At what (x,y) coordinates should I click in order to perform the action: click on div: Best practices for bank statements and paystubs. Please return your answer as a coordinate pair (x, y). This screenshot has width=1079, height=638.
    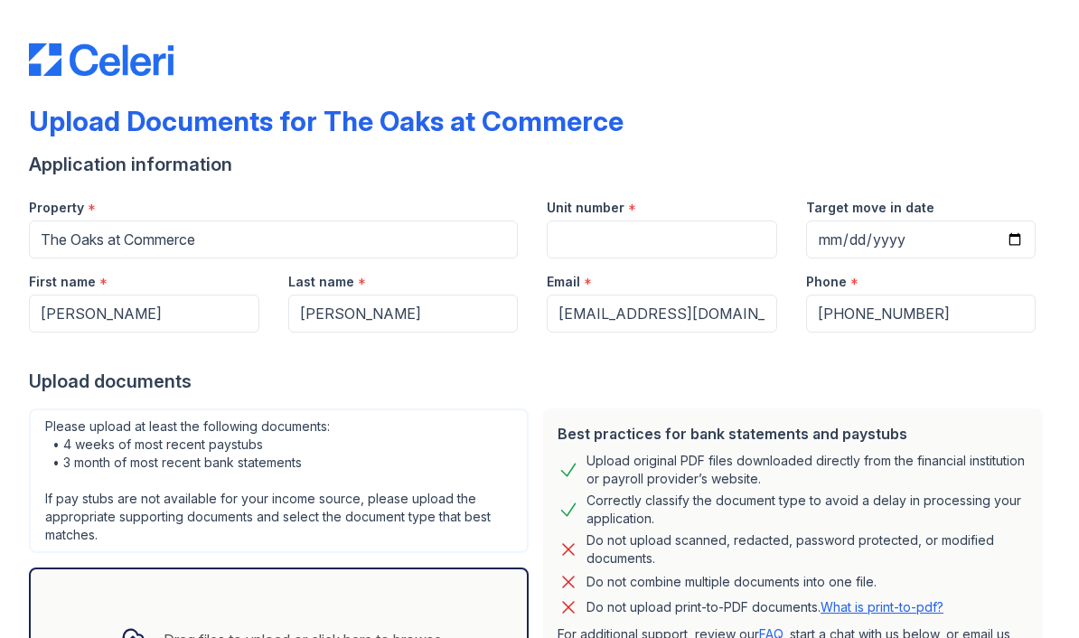
    Looking at the image, I should click on (793, 434).